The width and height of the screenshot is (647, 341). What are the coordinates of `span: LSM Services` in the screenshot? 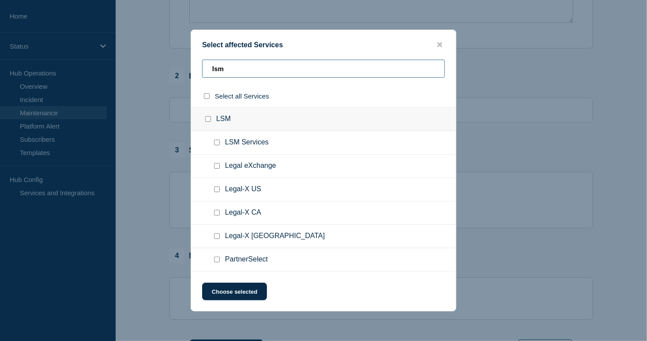 It's located at (247, 143).